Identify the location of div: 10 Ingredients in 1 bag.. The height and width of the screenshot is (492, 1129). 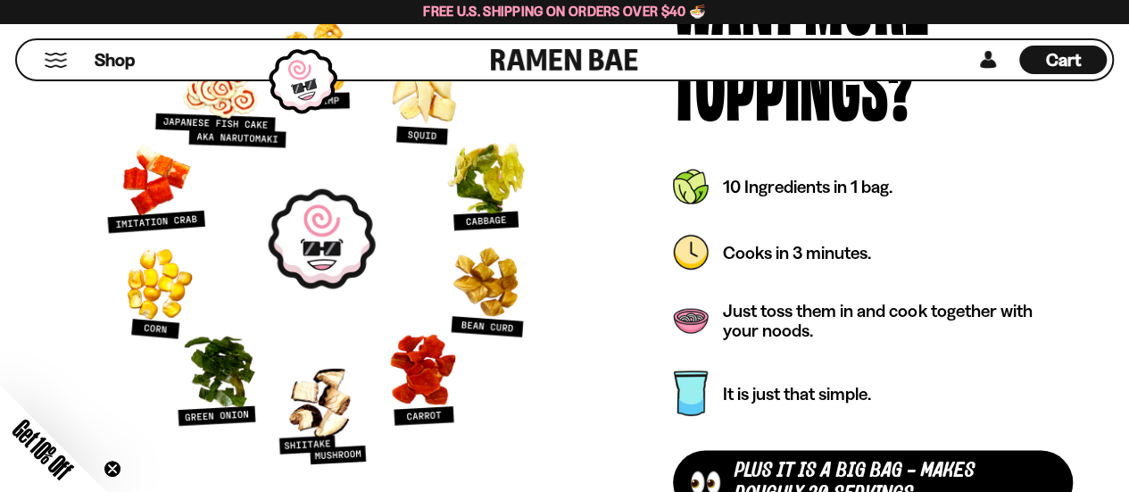
(812, 186).